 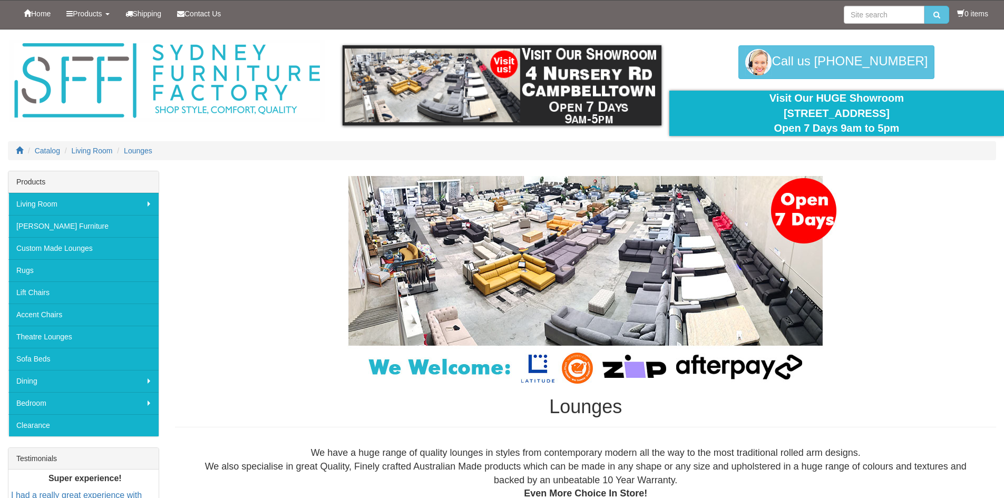 I want to click on span: Contact Us, so click(x=202, y=14).